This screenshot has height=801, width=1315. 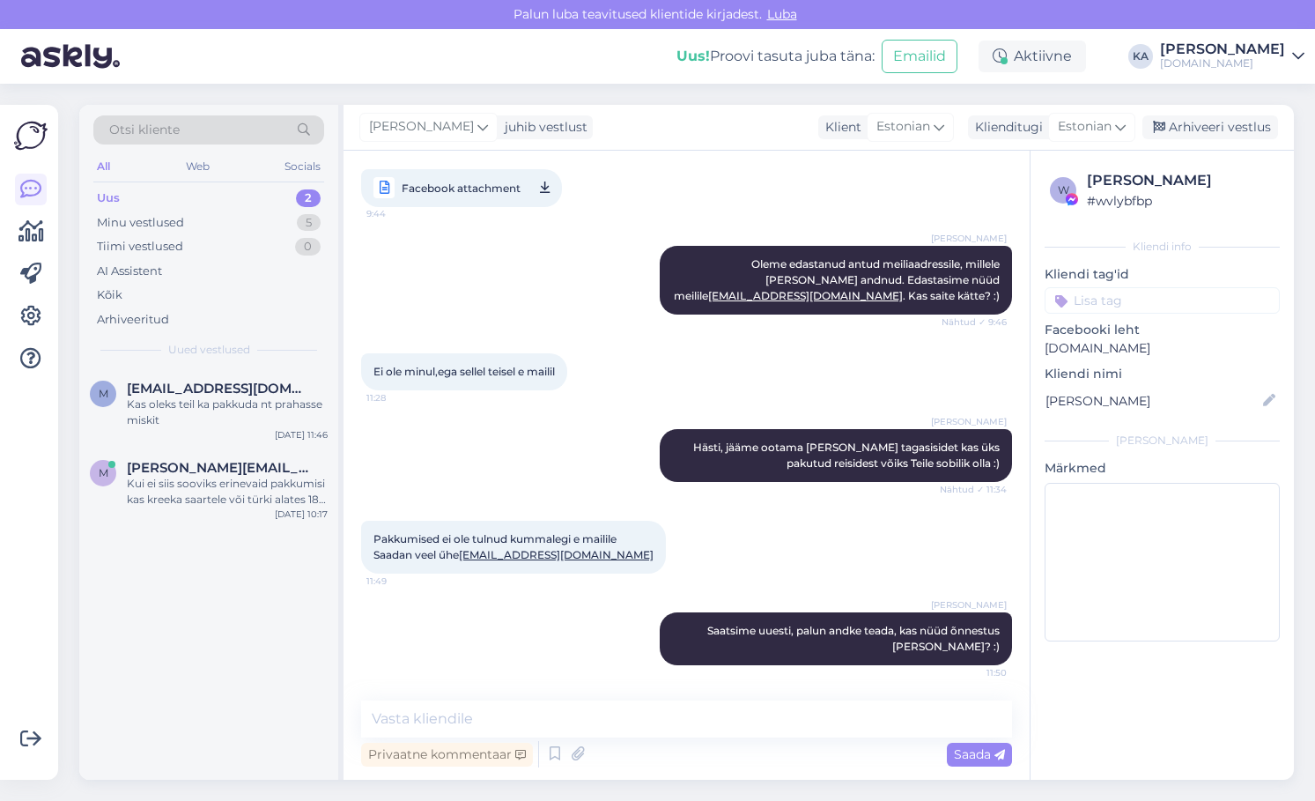 I want to click on div: Proovi tasuta juba täna:, so click(x=775, y=56).